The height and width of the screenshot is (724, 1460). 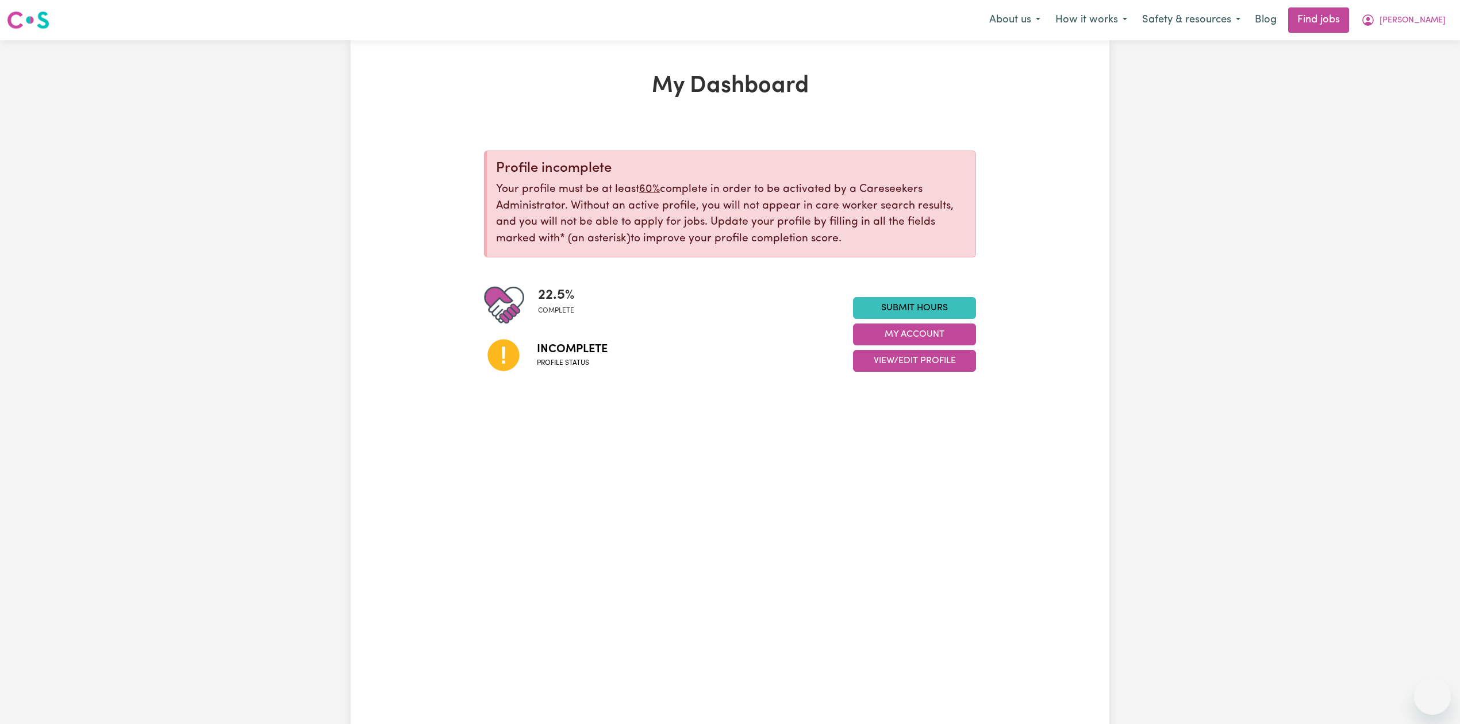 What do you see at coordinates (1015, 20) in the screenshot?
I see `button: About us` at bounding box center [1015, 20].